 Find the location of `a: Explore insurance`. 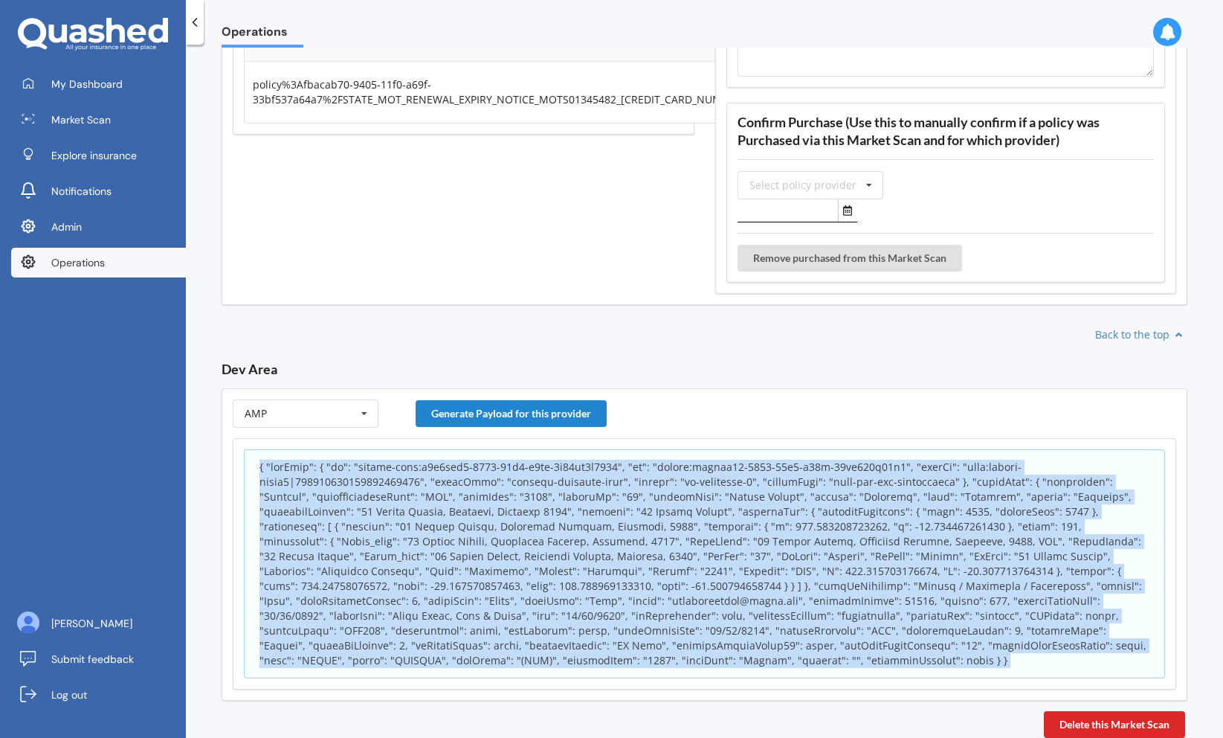

a: Explore insurance is located at coordinates (98, 155).